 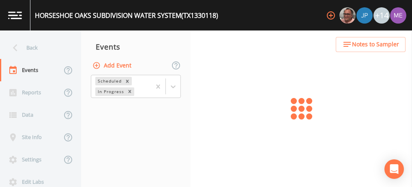 What do you see at coordinates (109, 81) in the screenshot?
I see `div: Scheduled` at bounding box center [109, 81].